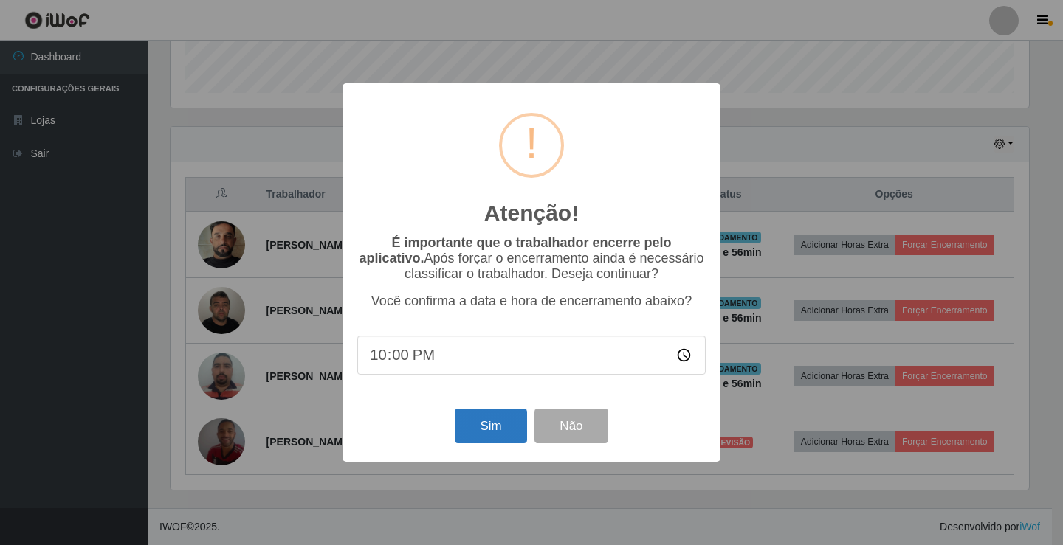 The width and height of the screenshot is (1063, 545). Describe the element at coordinates (514, 250) in the screenshot. I see `b: É importante que o trabalhador encerre pelo aplicativo.` at that location.